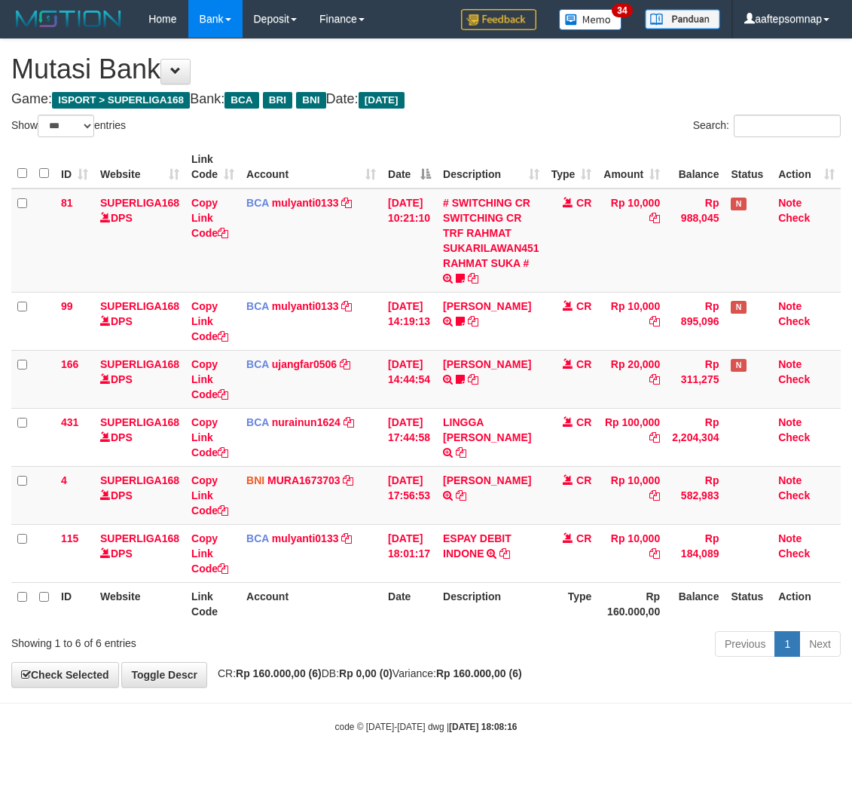  I want to click on span: BRI, so click(277, 100).